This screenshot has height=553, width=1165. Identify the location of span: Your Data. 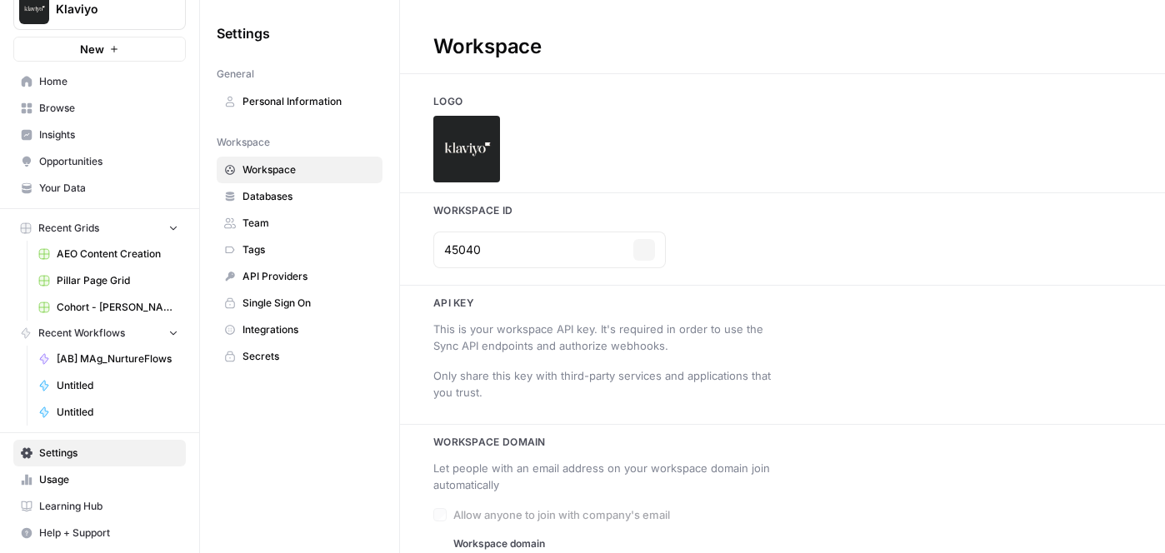
(108, 188).